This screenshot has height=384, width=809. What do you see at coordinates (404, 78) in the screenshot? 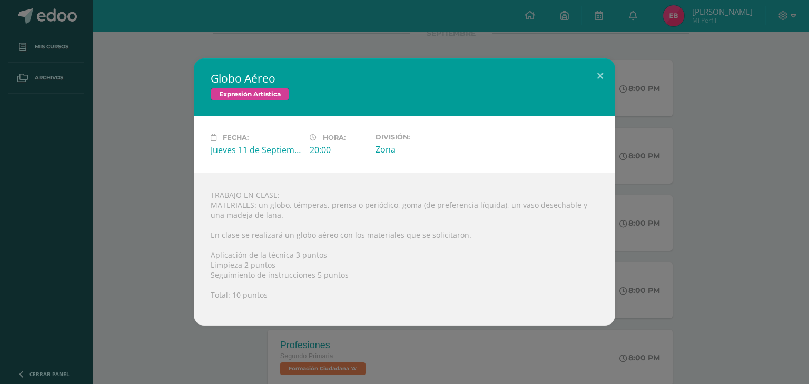
I see `h2: Globo Aéreo` at bounding box center [404, 78].